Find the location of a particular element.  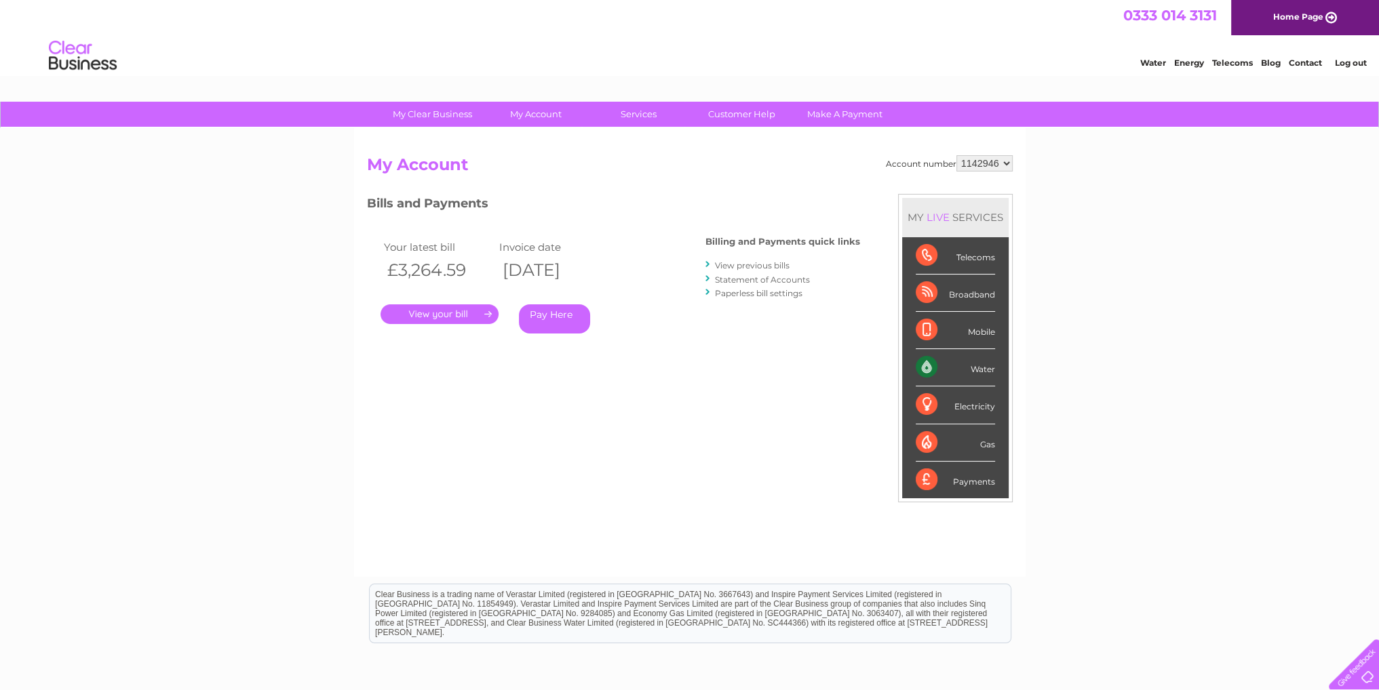

a: Services is located at coordinates (638, 114).